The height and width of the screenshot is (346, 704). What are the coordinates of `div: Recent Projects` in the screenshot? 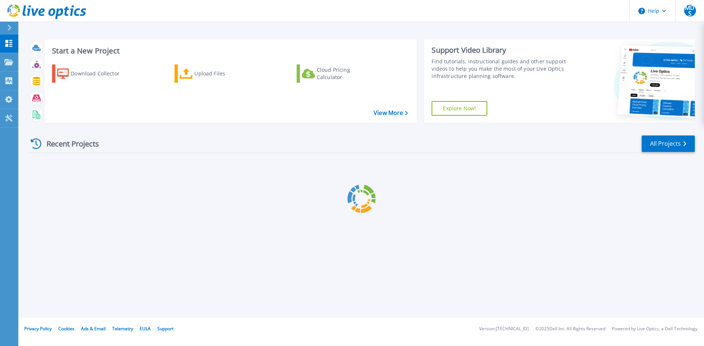 It's located at (69, 144).